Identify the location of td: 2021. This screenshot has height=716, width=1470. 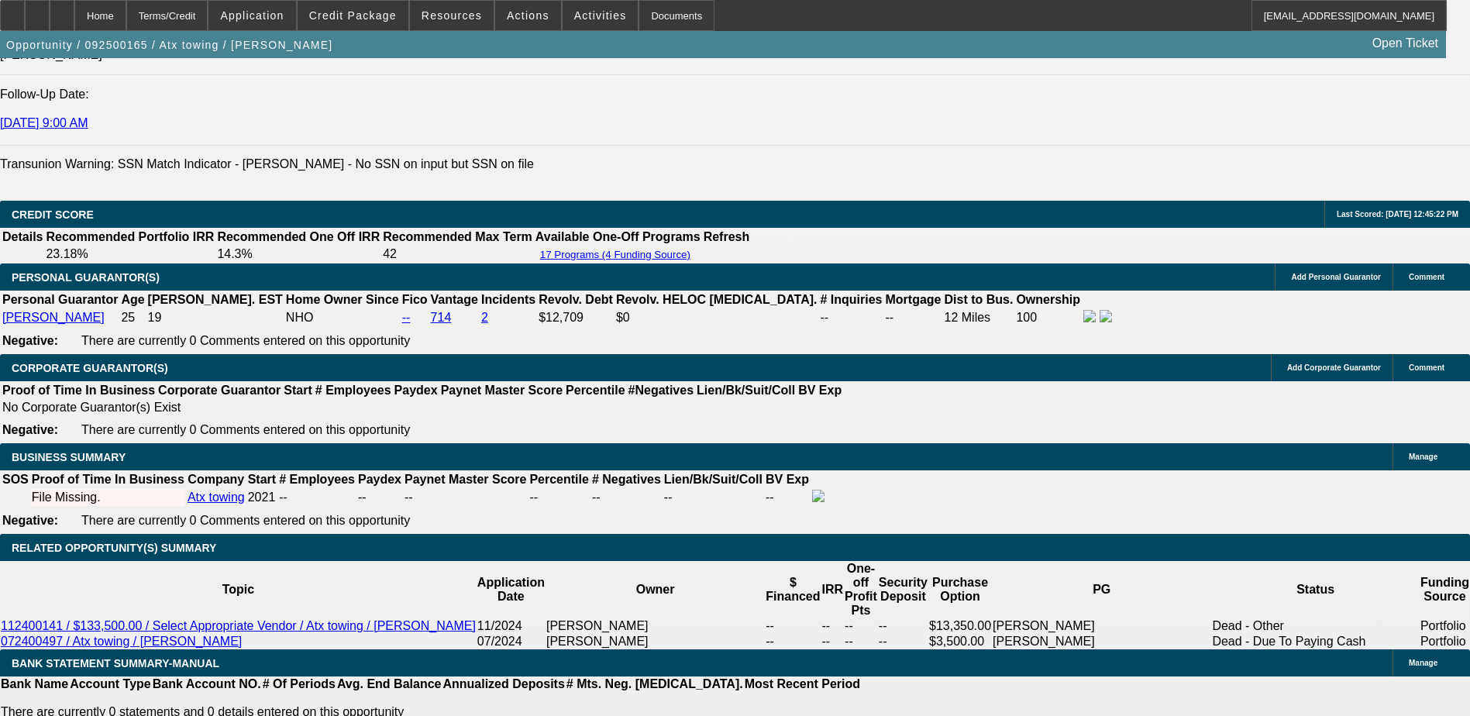
(262, 498).